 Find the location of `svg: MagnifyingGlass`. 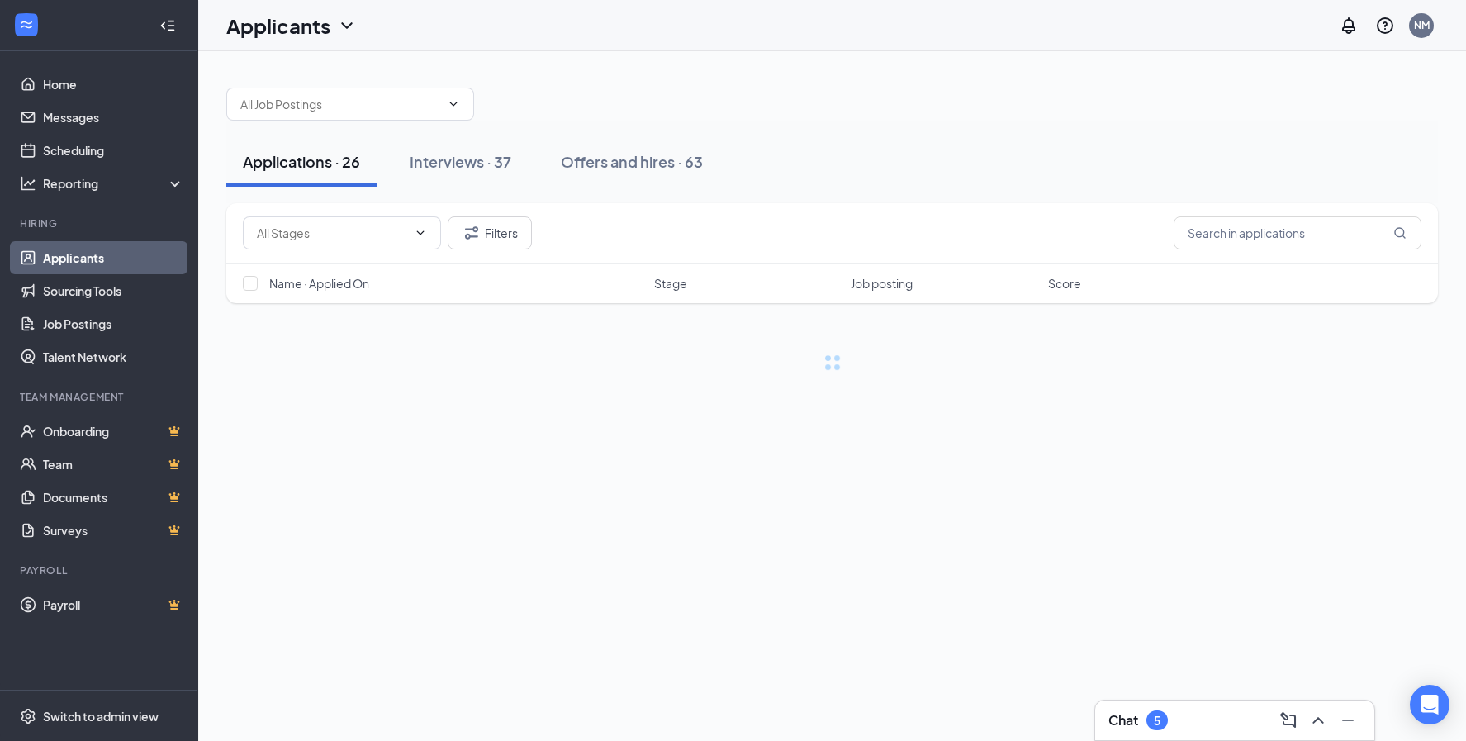

svg: MagnifyingGlass is located at coordinates (1400, 233).